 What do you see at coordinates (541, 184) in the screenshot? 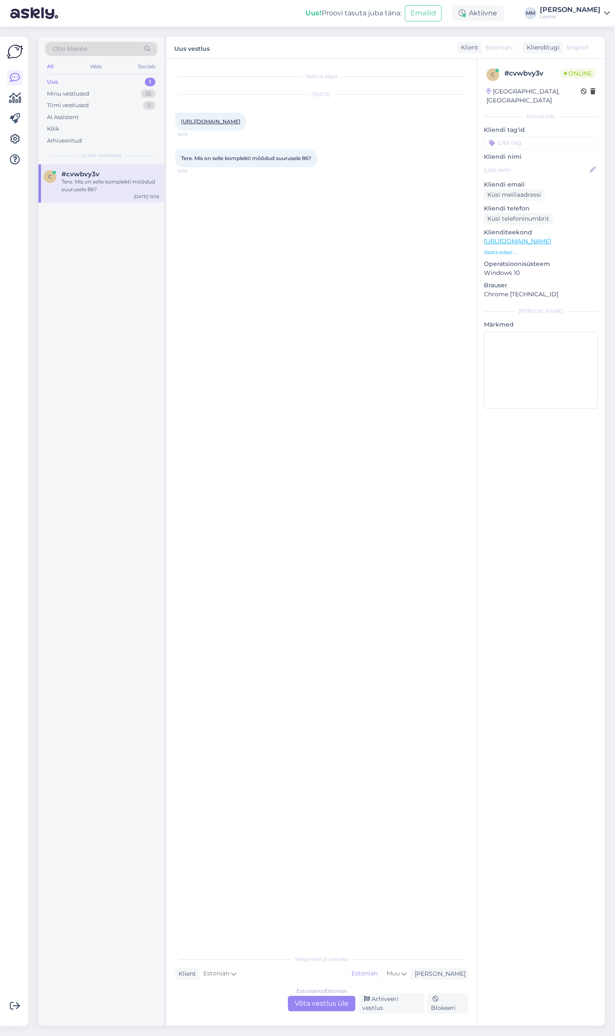
I see `p: Kliendi email` at bounding box center [541, 184].